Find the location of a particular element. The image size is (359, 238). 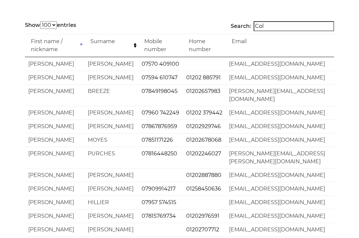

a: 07960 742249 is located at coordinates (160, 113).